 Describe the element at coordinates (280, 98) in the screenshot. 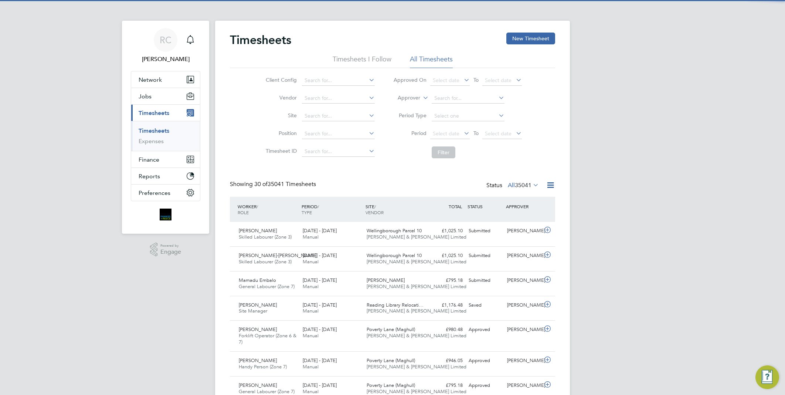

I see `label: Vendor` at that location.